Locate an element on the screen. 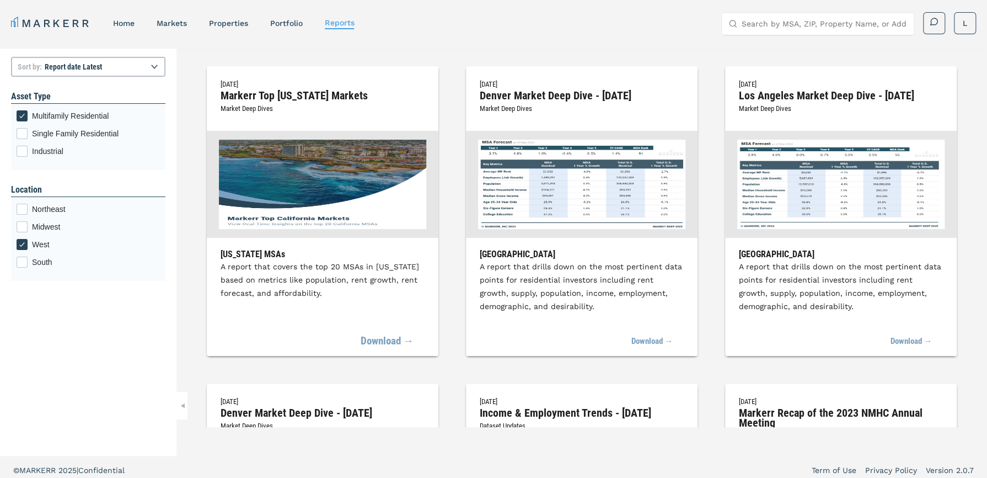 The image size is (987, 478). span: Industrial is located at coordinates (96, 151).